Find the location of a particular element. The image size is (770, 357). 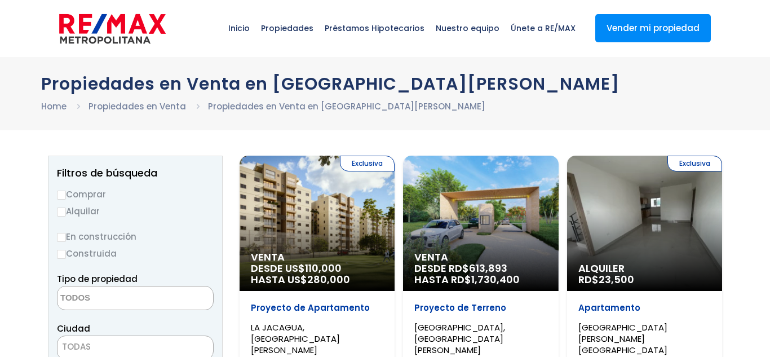

a: Vender mi propiedad is located at coordinates (653, 28).